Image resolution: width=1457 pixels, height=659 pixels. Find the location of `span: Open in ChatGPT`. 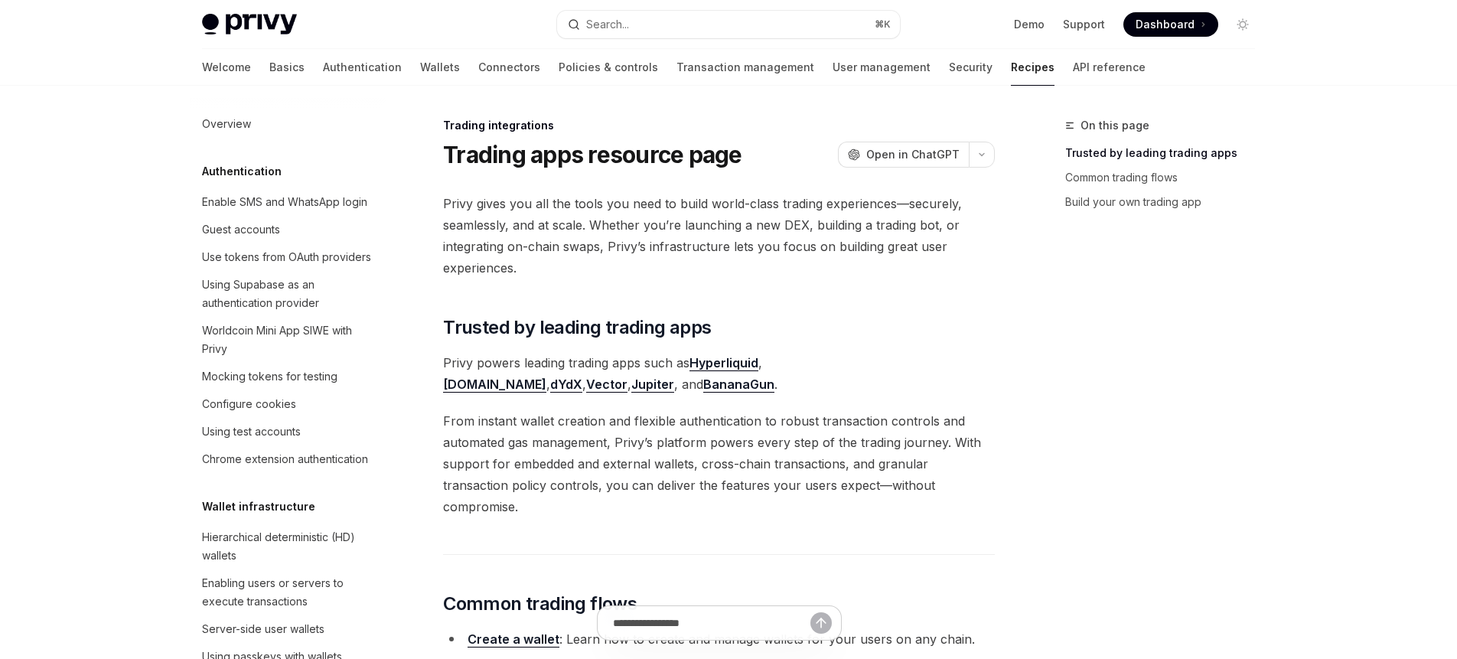

span: Open in ChatGPT is located at coordinates (913, 155).